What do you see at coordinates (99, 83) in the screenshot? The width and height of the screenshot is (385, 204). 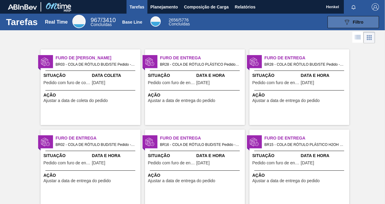 I see `span: 21/08/2025` at bounding box center [99, 83].